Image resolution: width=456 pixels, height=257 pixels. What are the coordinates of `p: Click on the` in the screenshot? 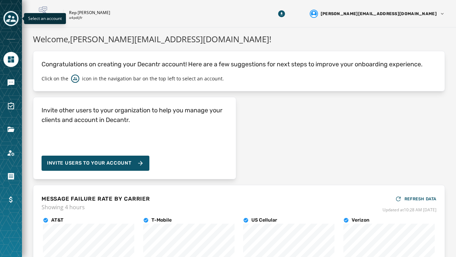 It's located at (55, 79).